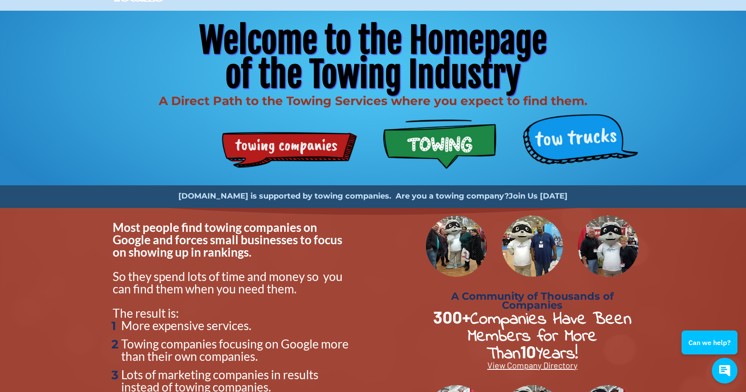 The height and width of the screenshot is (392, 746). What do you see at coordinates (532, 365) in the screenshot?
I see `a: View Company Directory` at bounding box center [532, 365].